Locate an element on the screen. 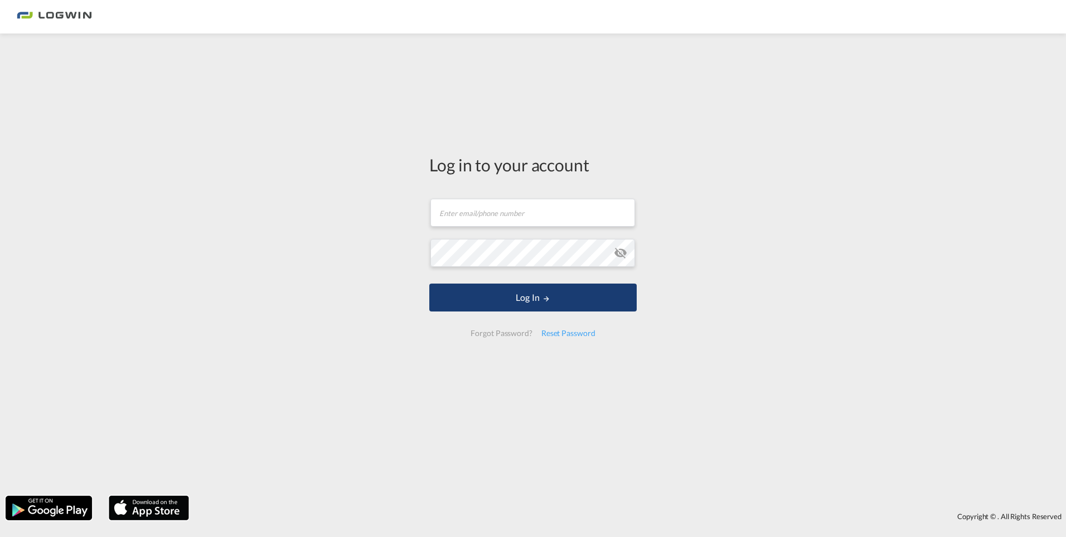 The height and width of the screenshot is (537, 1066). div: Log in to your account is located at coordinates (533, 165).